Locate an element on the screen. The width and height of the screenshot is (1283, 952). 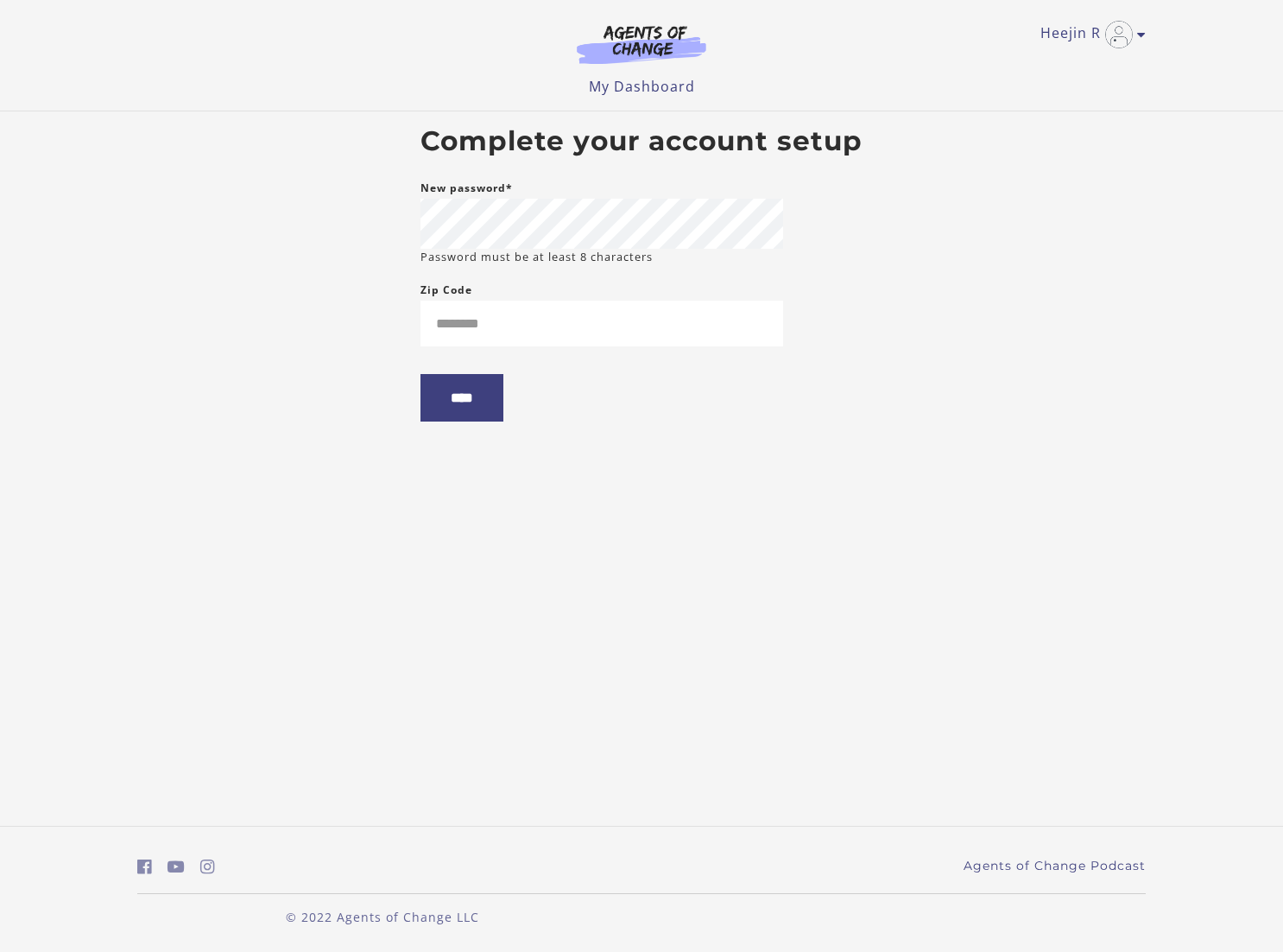
a: https://www.instagram.com/agentsofchangeprep/ (Open in a new window) is located at coordinates (207, 867).